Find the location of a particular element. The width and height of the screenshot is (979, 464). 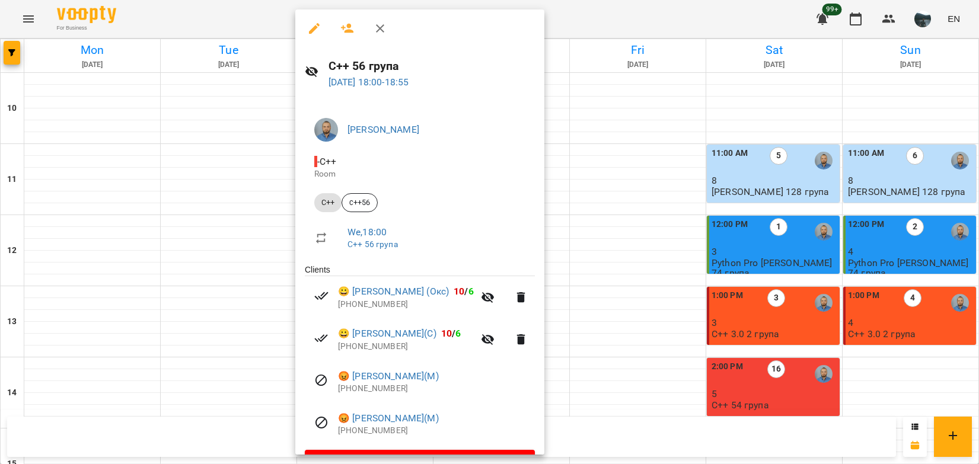

div: с++56 is located at coordinates (359, 203).